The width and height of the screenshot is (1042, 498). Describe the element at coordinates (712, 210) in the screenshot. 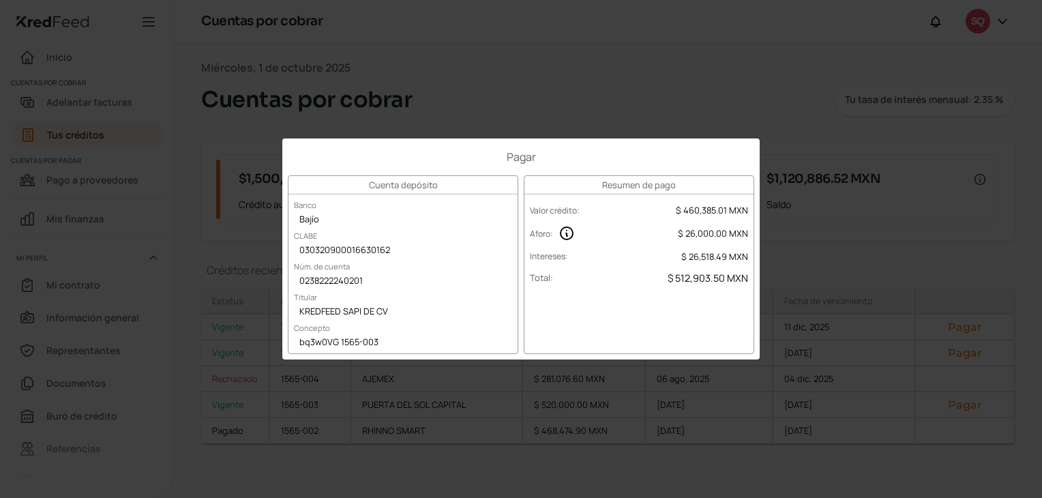

I see `span: $ 460,385.01 MXN` at that location.